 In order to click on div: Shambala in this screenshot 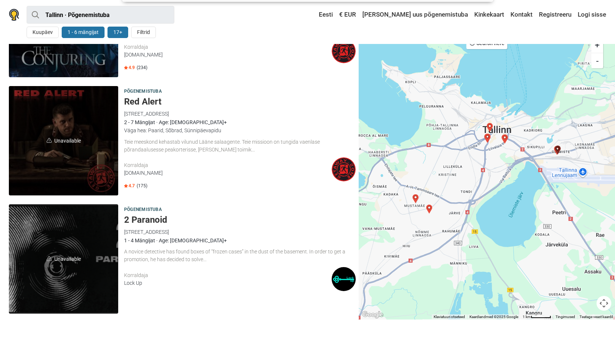, I will do `click(505, 139)`.